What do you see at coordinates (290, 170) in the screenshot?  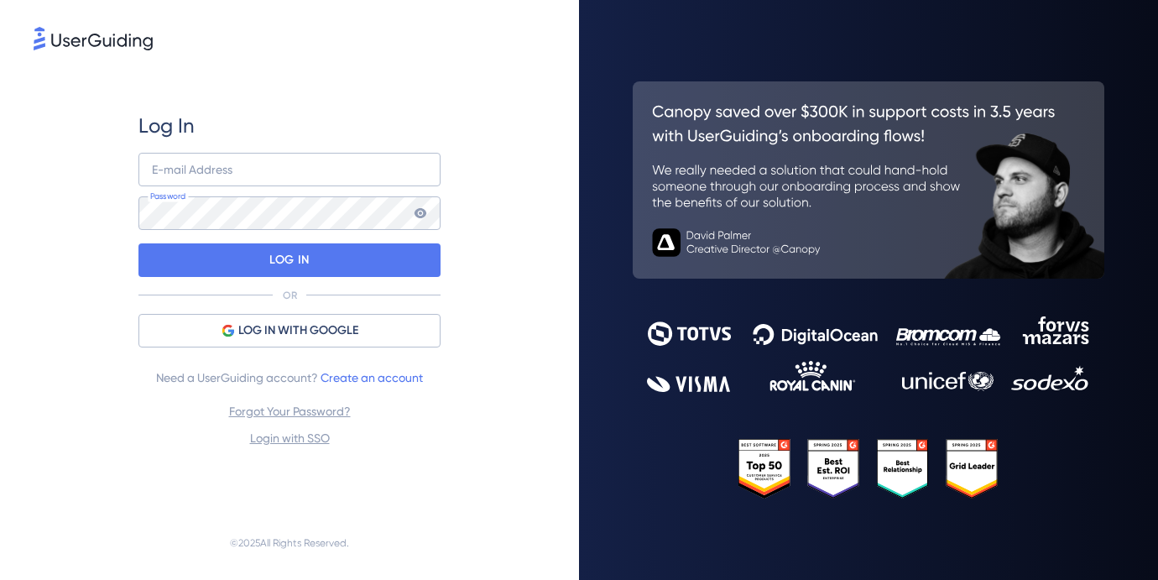 I see `input: example@company.com` at bounding box center [290, 170].